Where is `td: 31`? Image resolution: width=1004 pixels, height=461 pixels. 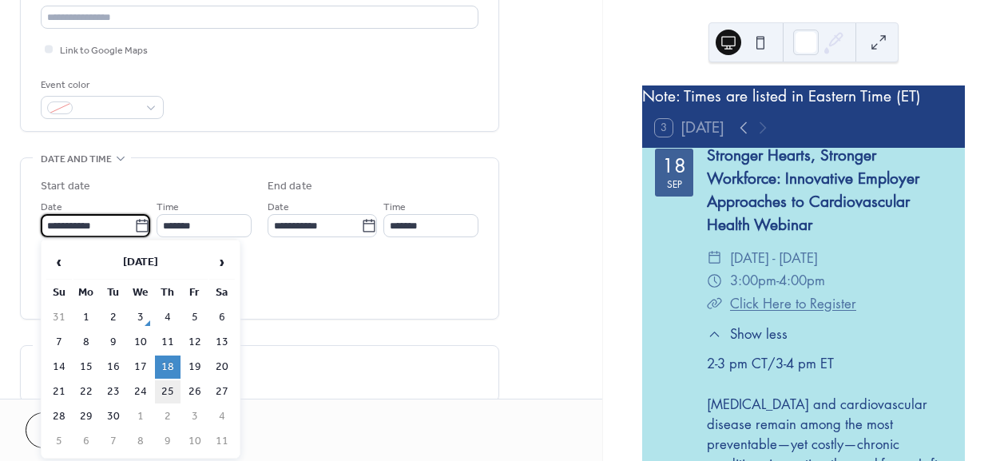
td: 31 is located at coordinates (59, 317).